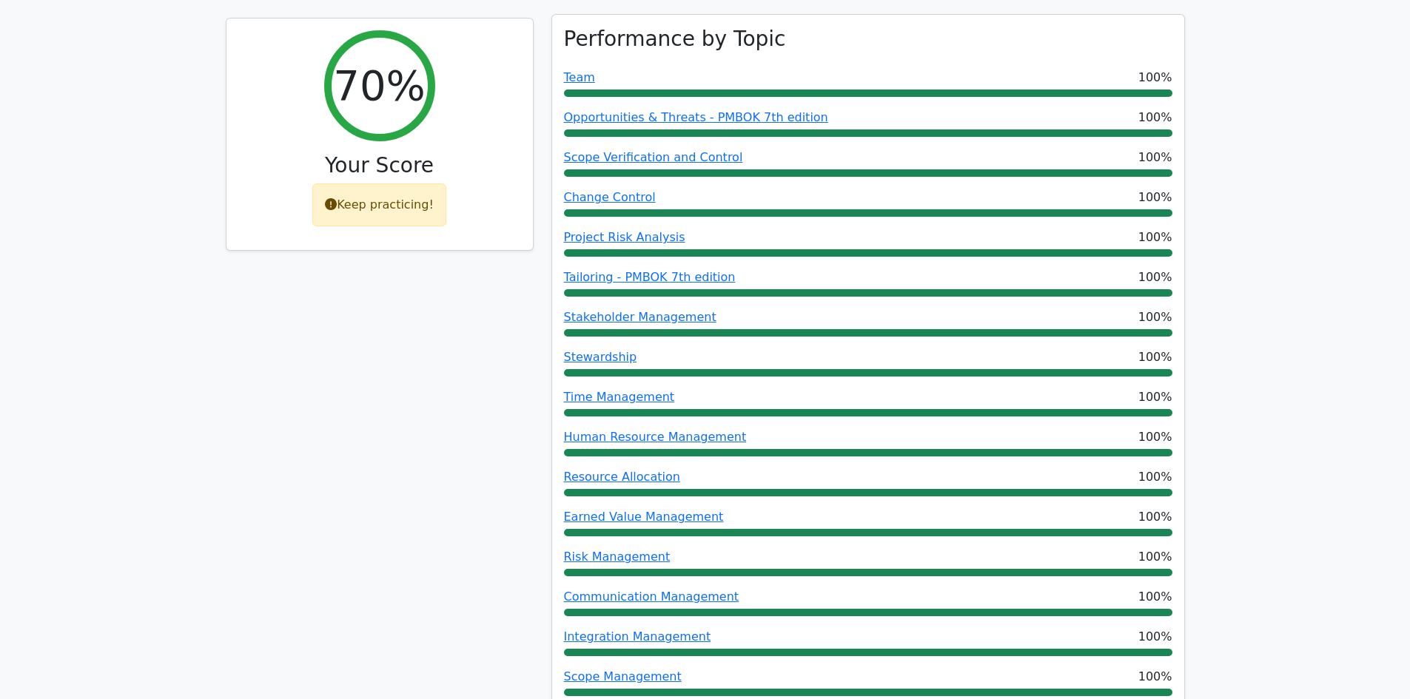 This screenshot has width=1410, height=699. Describe the element at coordinates (675, 39) in the screenshot. I see `h3: Performance by Topic` at that location.